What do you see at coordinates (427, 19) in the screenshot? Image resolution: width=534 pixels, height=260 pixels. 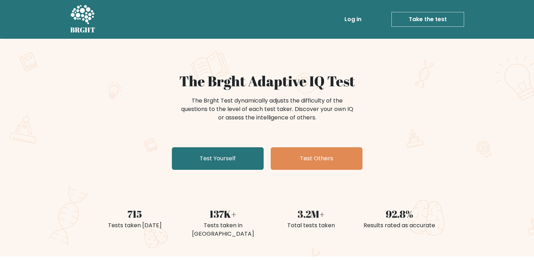 I see `a: Take the test` at bounding box center [427, 19].